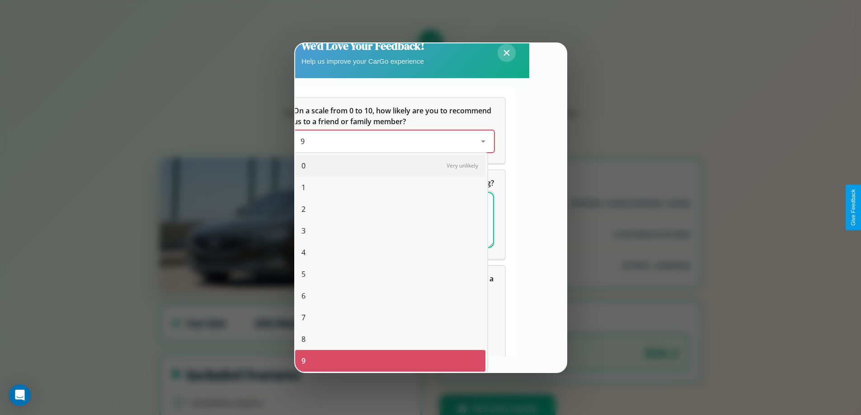 This screenshot has height=415, width=861. Describe the element at coordinates (390, 339) in the screenshot. I see `div: 8` at that location.